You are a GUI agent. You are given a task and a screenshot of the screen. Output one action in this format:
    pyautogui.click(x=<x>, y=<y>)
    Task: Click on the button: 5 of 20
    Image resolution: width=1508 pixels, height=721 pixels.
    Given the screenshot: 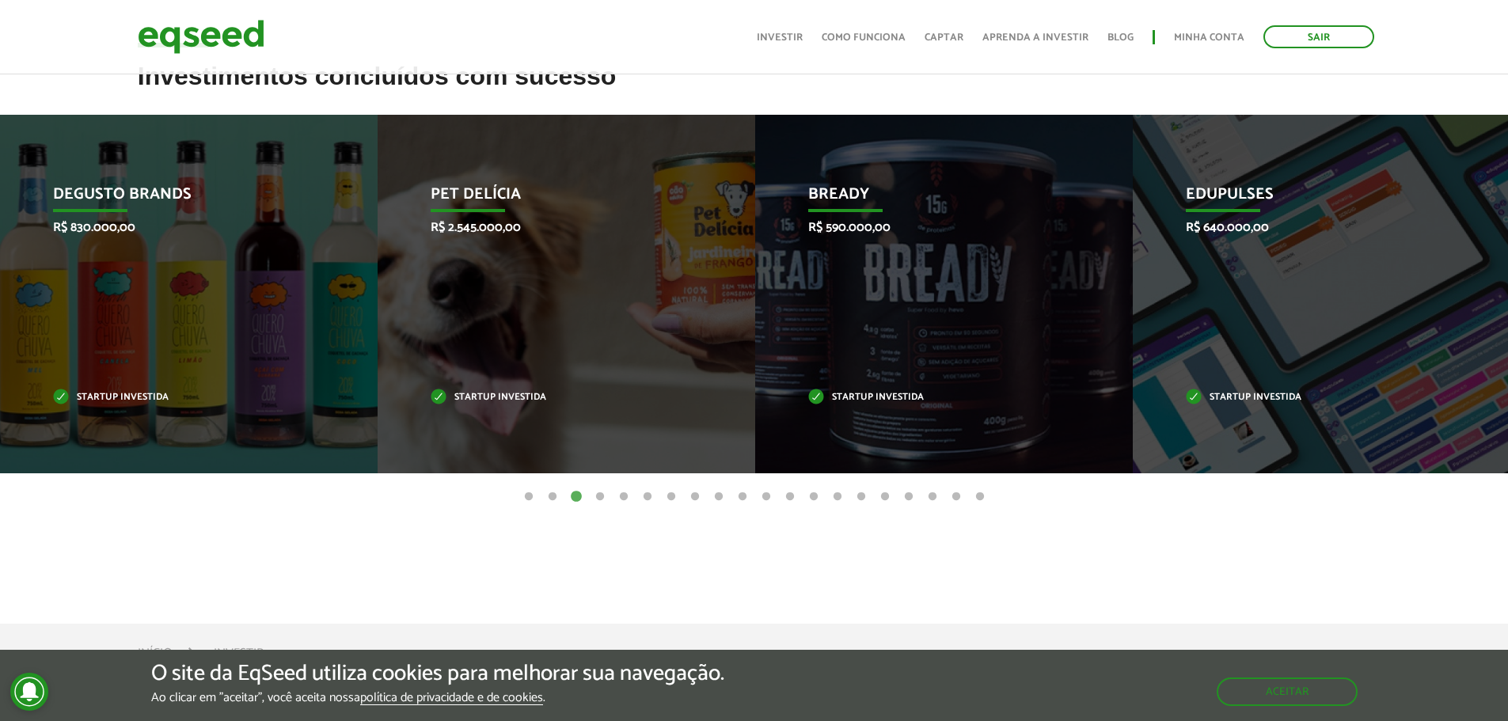 What is the action you would take?
    pyautogui.click(x=624, y=497)
    